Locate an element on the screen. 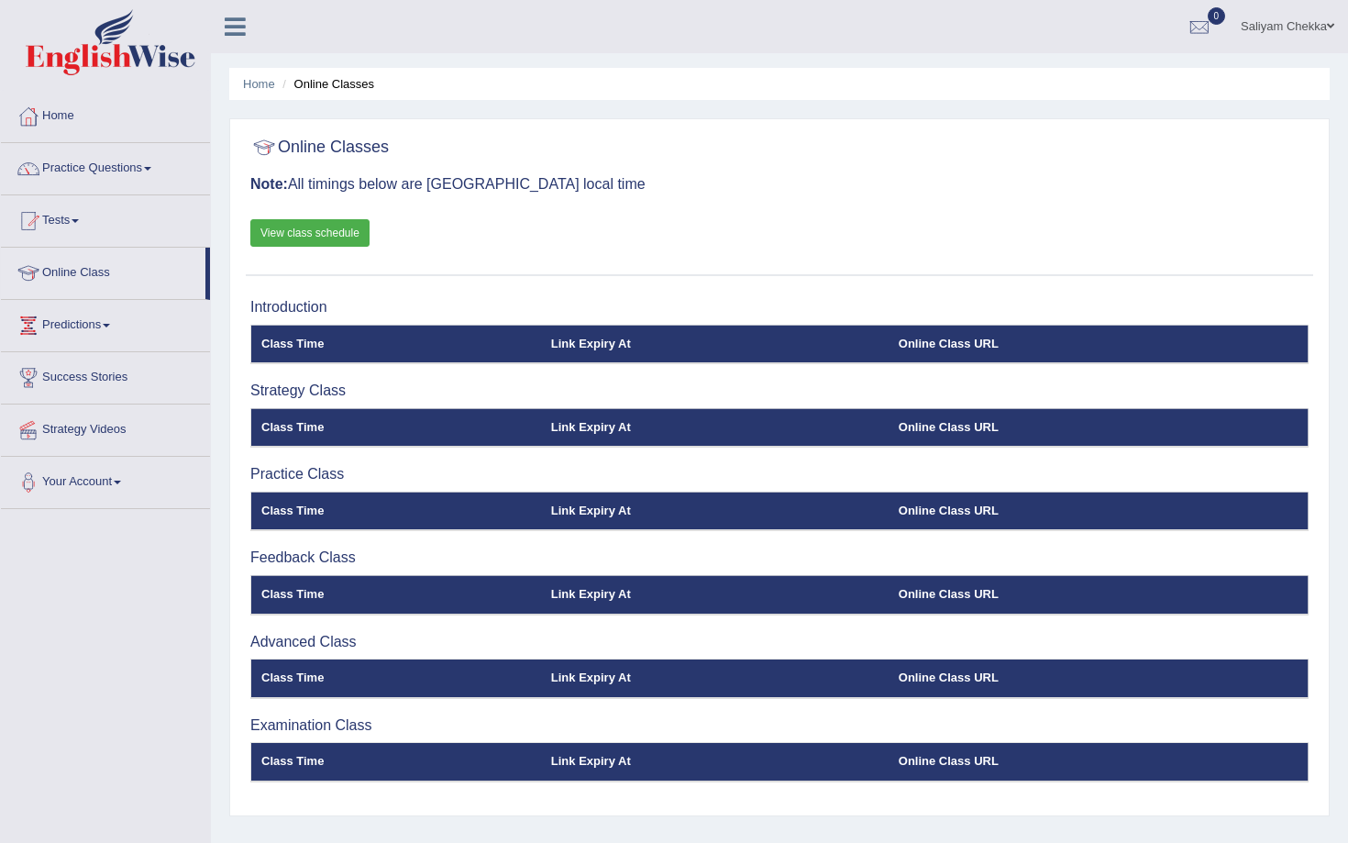 Image resolution: width=1348 pixels, height=843 pixels. a: Online Class is located at coordinates (103, 270).